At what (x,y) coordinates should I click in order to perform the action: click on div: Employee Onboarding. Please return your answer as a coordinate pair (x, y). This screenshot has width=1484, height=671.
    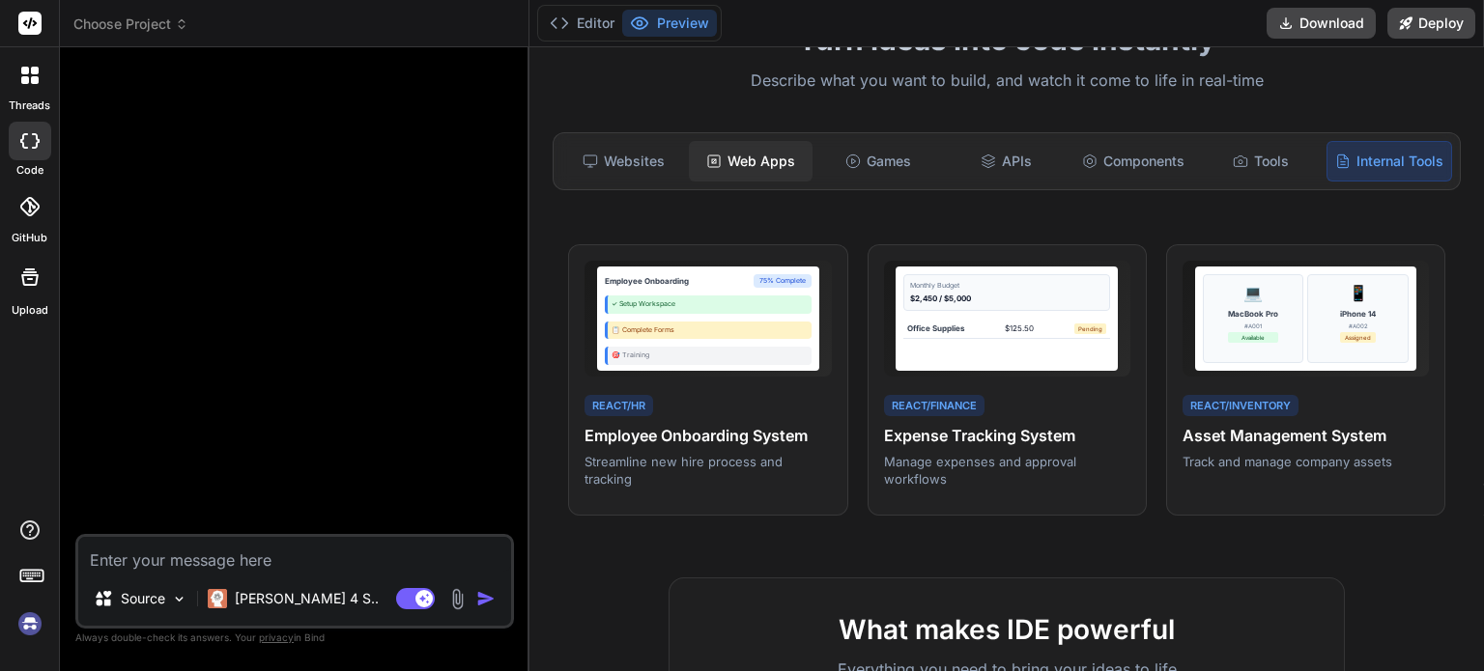
    Looking at the image, I should click on (646, 281).